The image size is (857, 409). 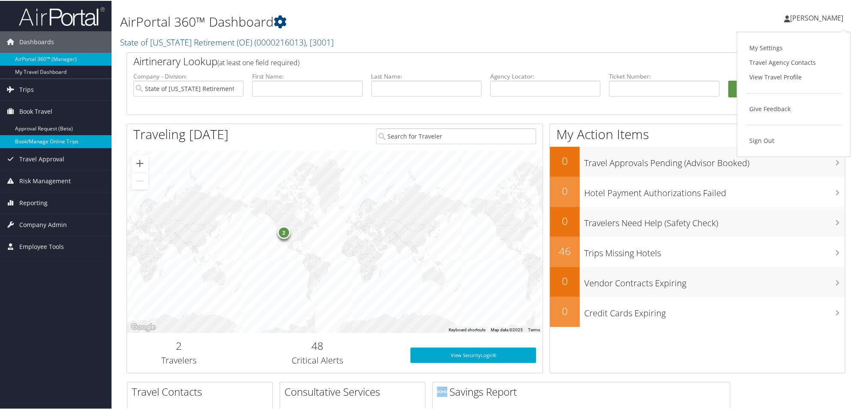 I want to click on h2: Airtinerary Lookup, so click(x=456, y=60).